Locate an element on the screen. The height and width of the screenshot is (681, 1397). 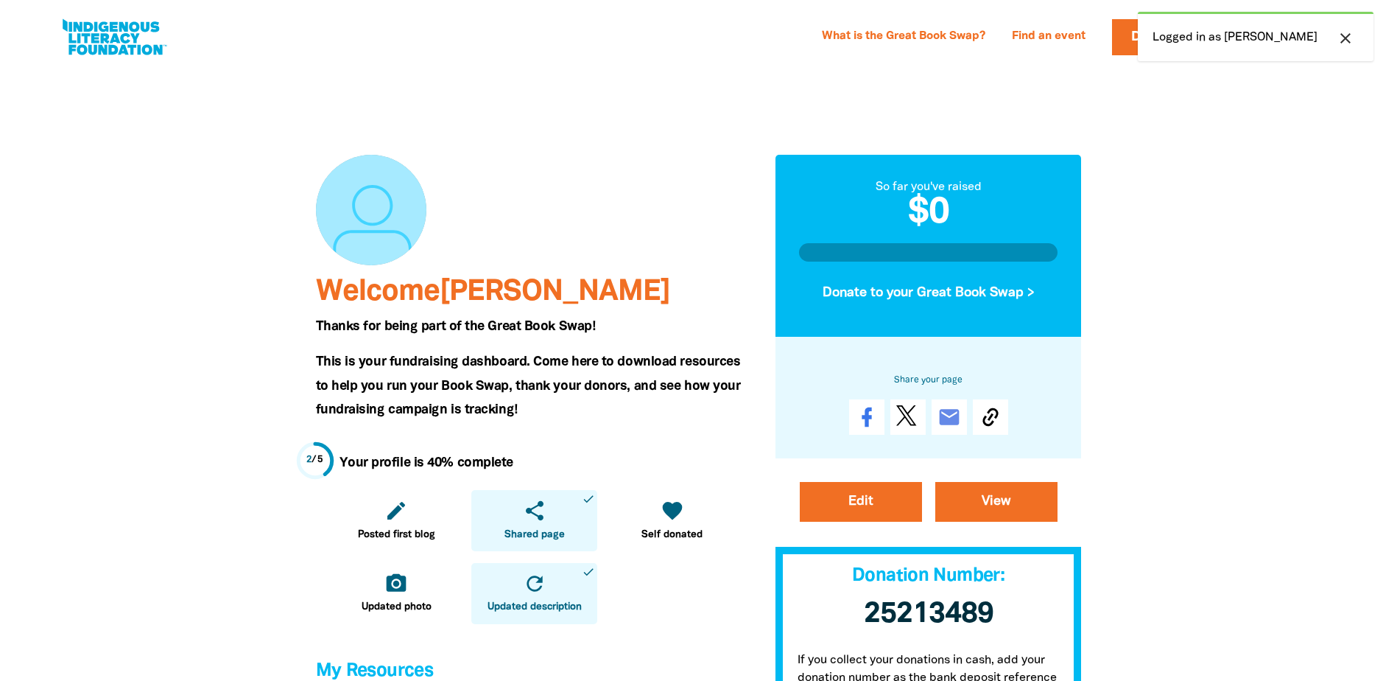
button: Donate to your Great Book Swap > is located at coordinates (929, 292).